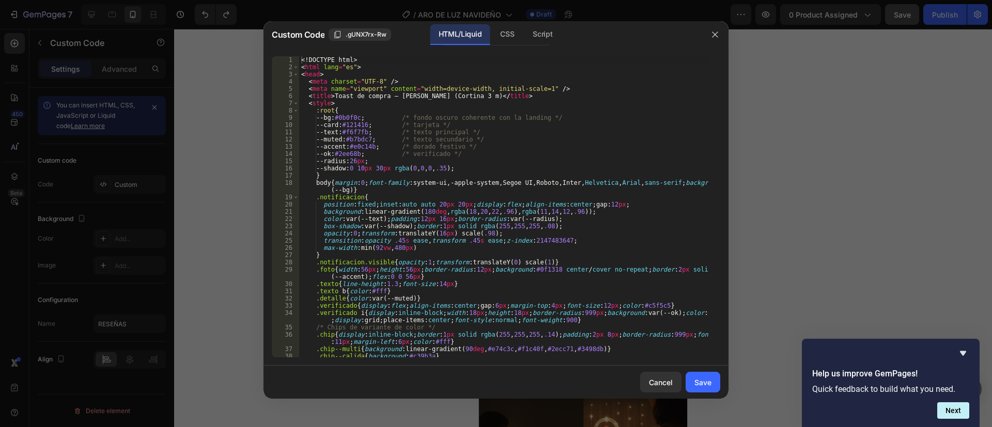 Image resolution: width=992 pixels, height=427 pixels. Describe the element at coordinates (366, 35) in the screenshot. I see `span: .gUNX7rx-Rw` at that location.